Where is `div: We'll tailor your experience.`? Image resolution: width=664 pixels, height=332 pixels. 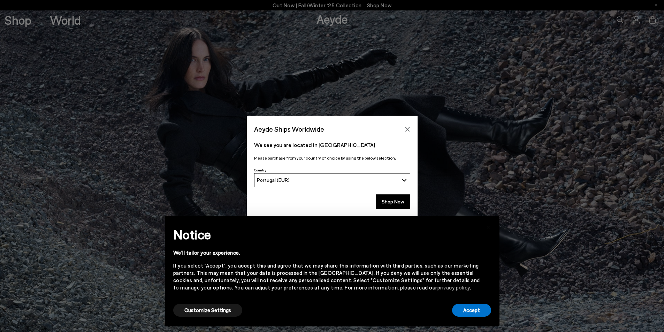 div: We'll tailor your experience. is located at coordinates (327, 253).